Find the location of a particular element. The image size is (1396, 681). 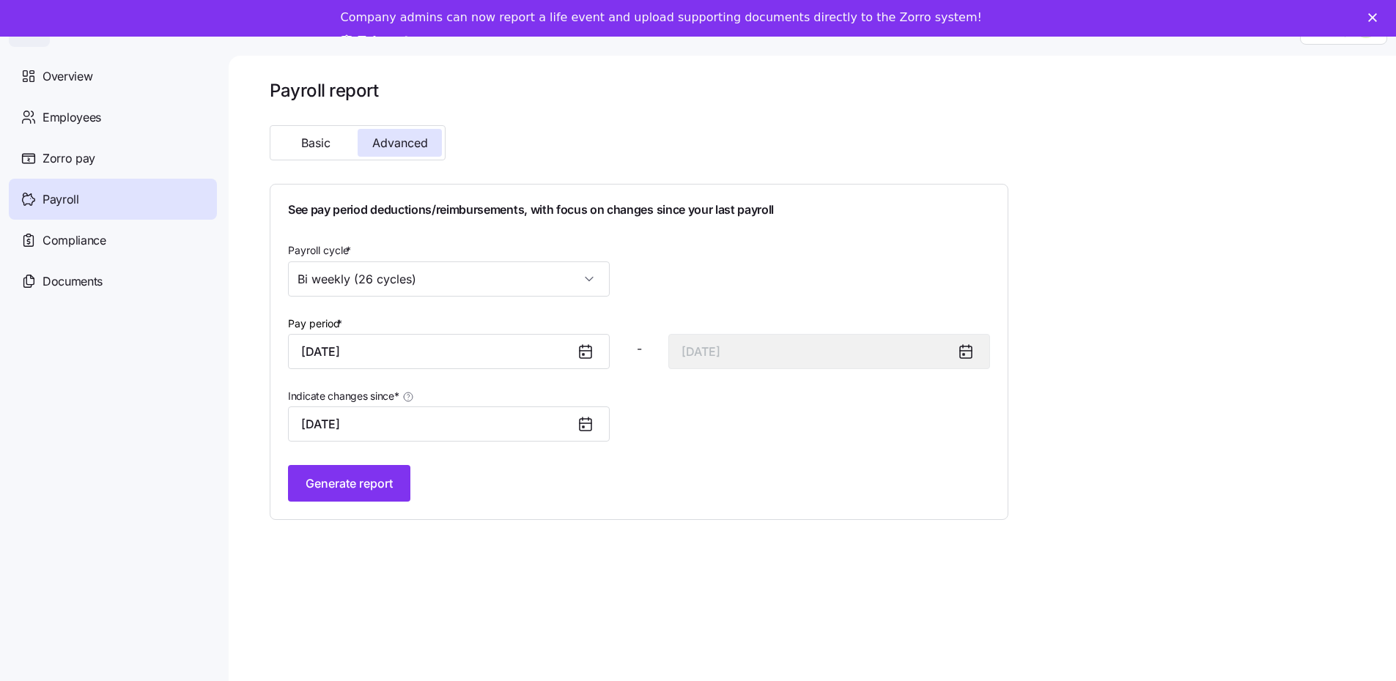

span: Compliance is located at coordinates (74, 240).